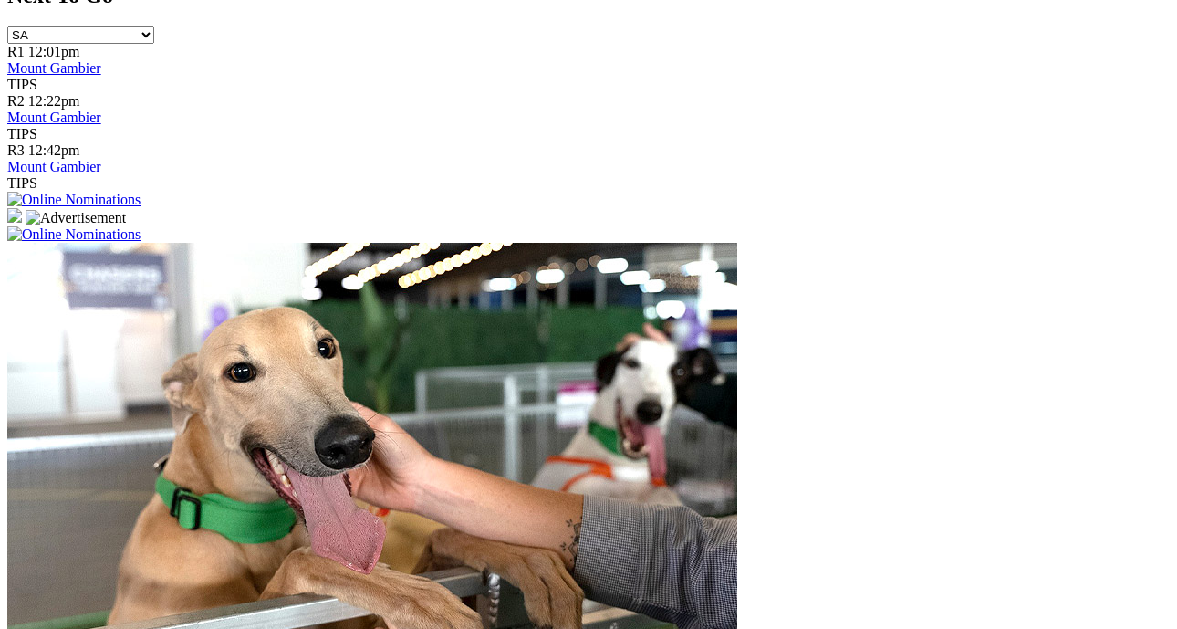 The height and width of the screenshot is (629, 1177). Describe the element at coordinates (76, 218) in the screenshot. I see `img: Advertisement` at that location.